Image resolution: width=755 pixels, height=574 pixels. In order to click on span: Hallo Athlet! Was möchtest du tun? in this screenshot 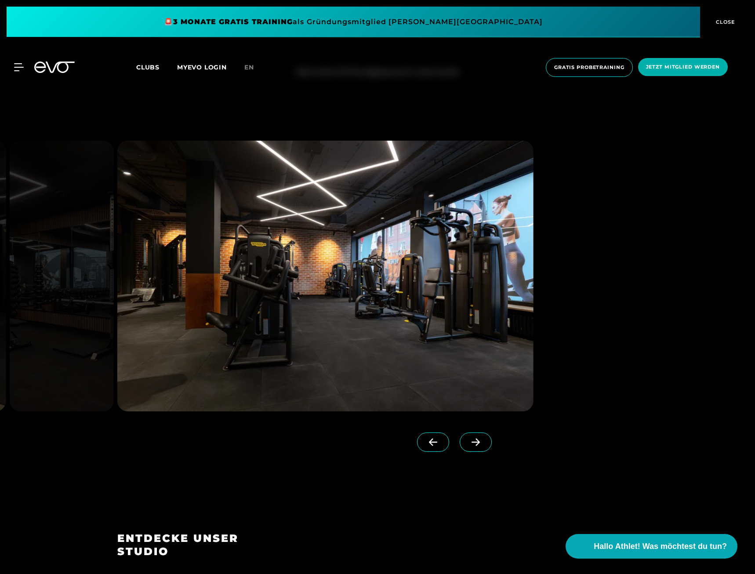, I will do `click(660, 546)`.